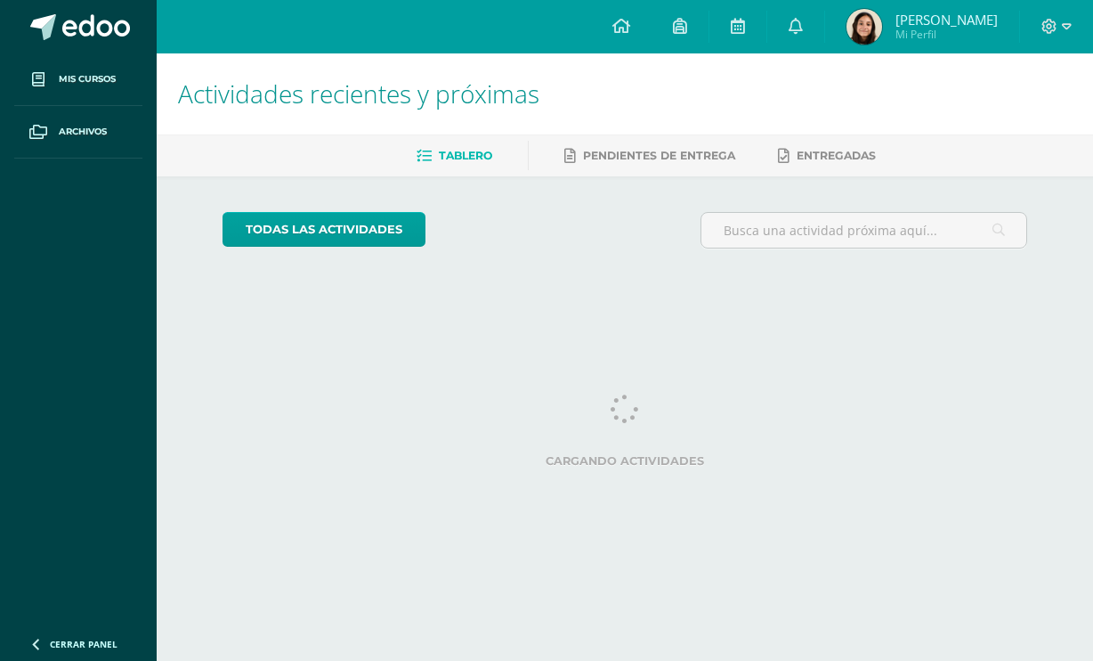 Image resolution: width=1093 pixels, height=661 pixels. Describe the element at coordinates (454, 156) in the screenshot. I see `a: Tablero` at that location.